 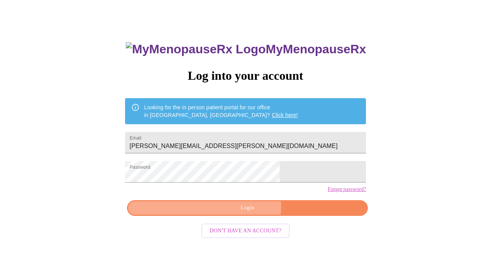 I want to click on button: Don't have an account?, so click(x=245, y=231).